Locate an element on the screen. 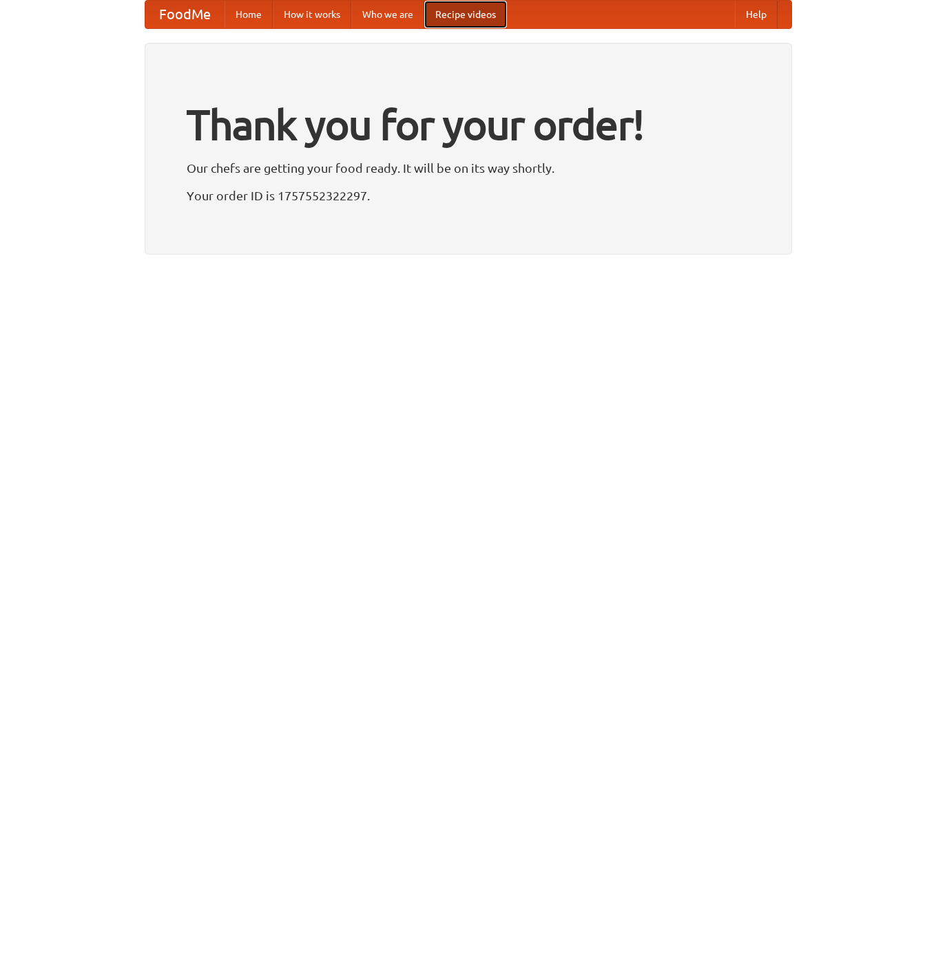 Image resolution: width=936 pixels, height=974 pixels. p: Our chefs are getting your food ready. It will be on its way shortly. is located at coordinates (468, 168).